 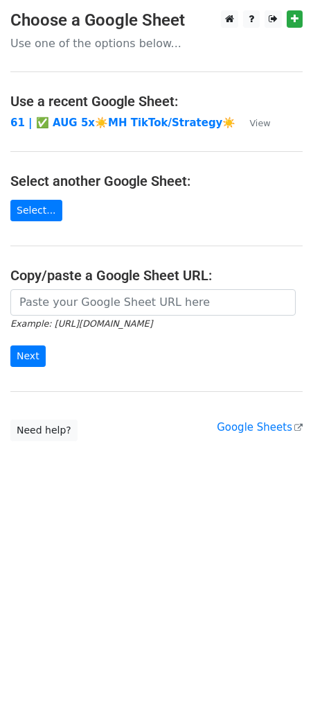 I want to click on a: Need help?, so click(x=44, y=430).